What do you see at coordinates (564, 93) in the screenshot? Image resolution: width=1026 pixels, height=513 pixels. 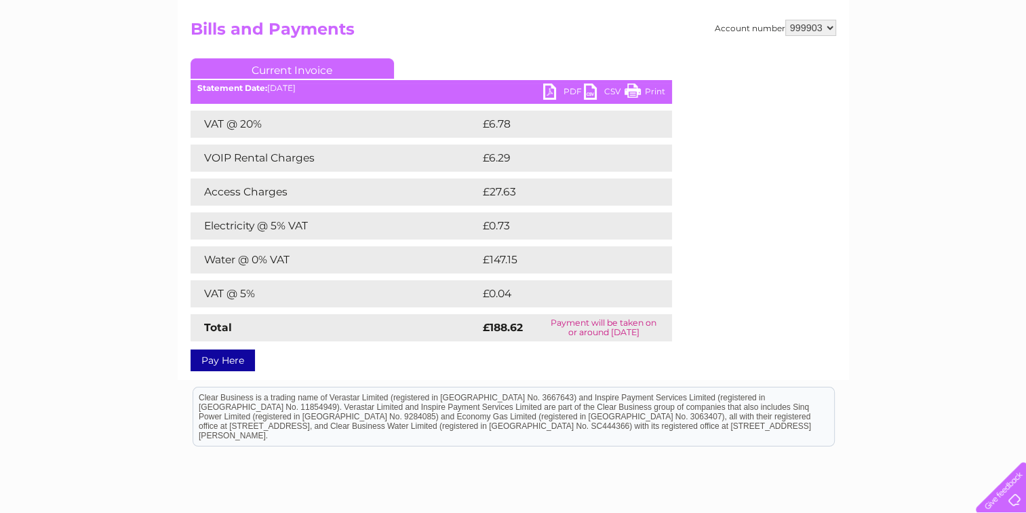 I see `a: PDF` at bounding box center [564, 93].